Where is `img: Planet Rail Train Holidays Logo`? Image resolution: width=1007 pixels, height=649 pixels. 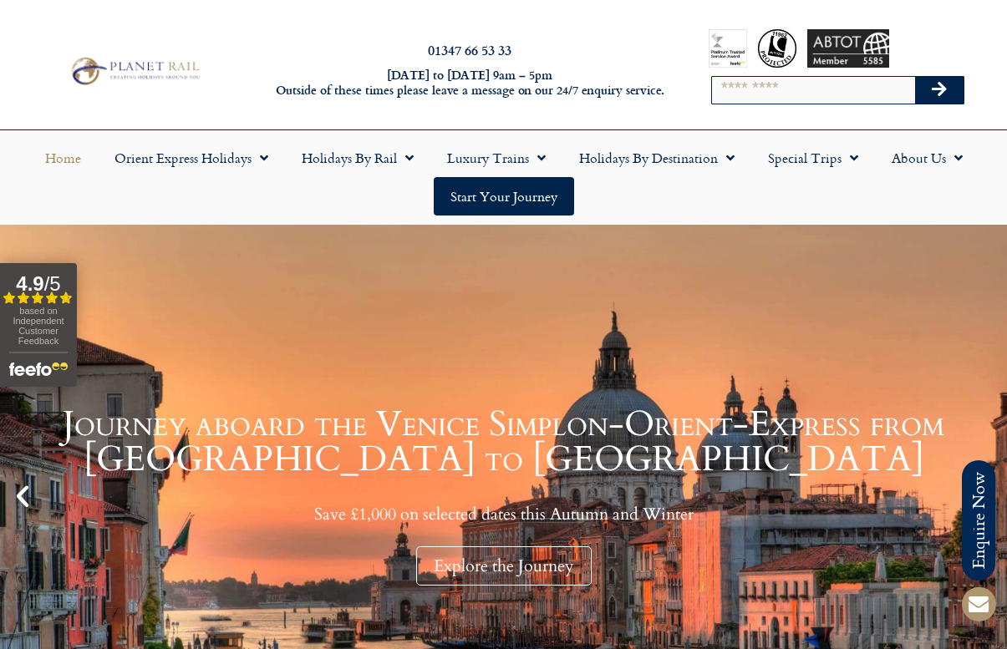
img: Planet Rail Train Holidays Logo is located at coordinates (135, 71).